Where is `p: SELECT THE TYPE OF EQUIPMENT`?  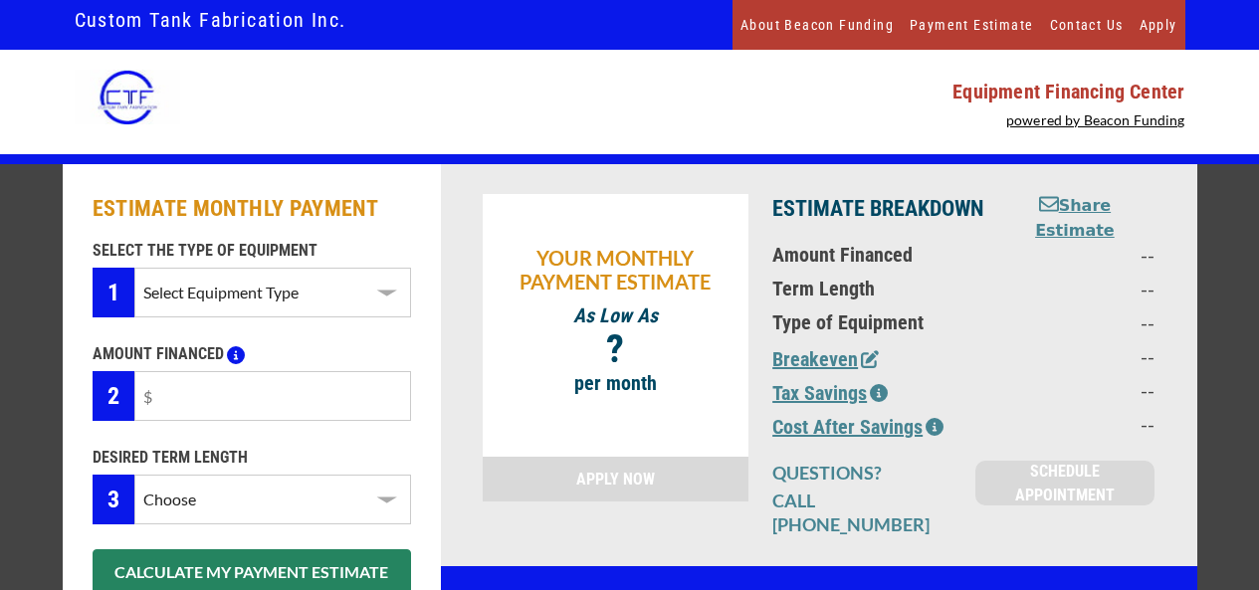 p: SELECT THE TYPE OF EQUIPMENT is located at coordinates (252, 251).